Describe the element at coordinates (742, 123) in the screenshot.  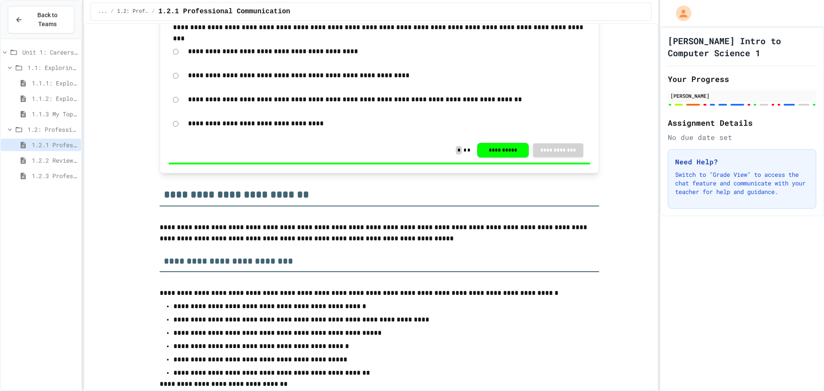
I see `h2: Assignment Details` at that location.